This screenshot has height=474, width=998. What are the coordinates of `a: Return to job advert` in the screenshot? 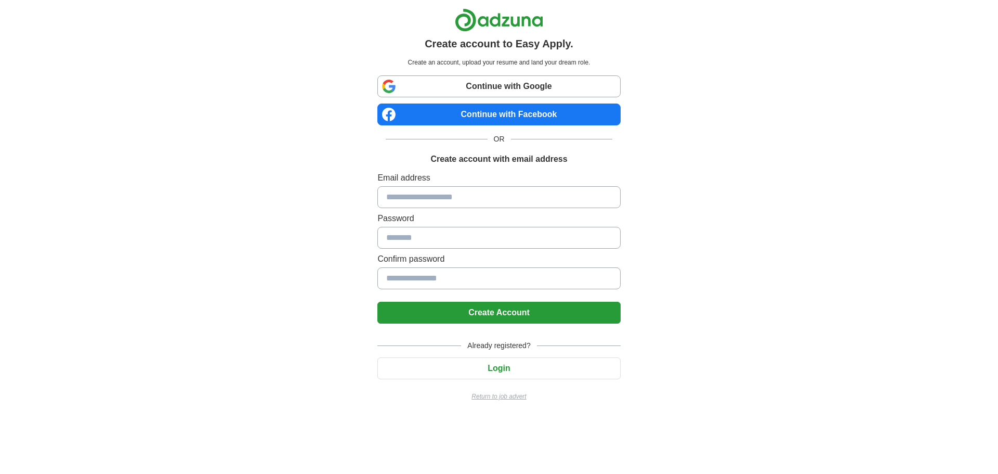 It's located at (499, 396).